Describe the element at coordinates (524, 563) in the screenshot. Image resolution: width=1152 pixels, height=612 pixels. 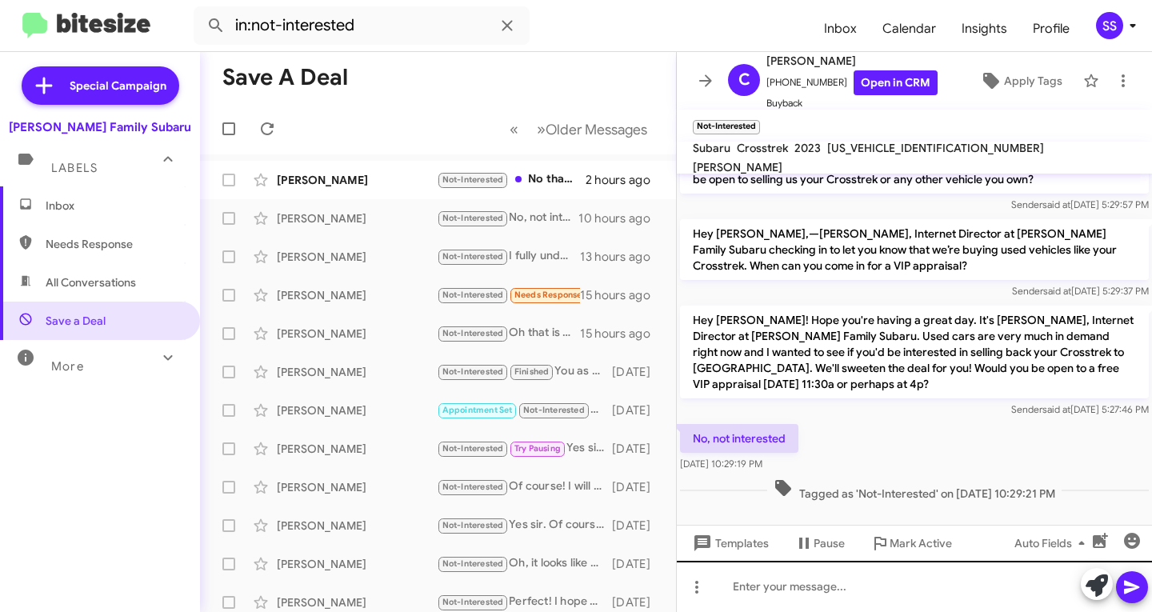
I see `div: Oh, it looks like our system mistook your info. No worries. Do you have any friends or family tha...` at that location.